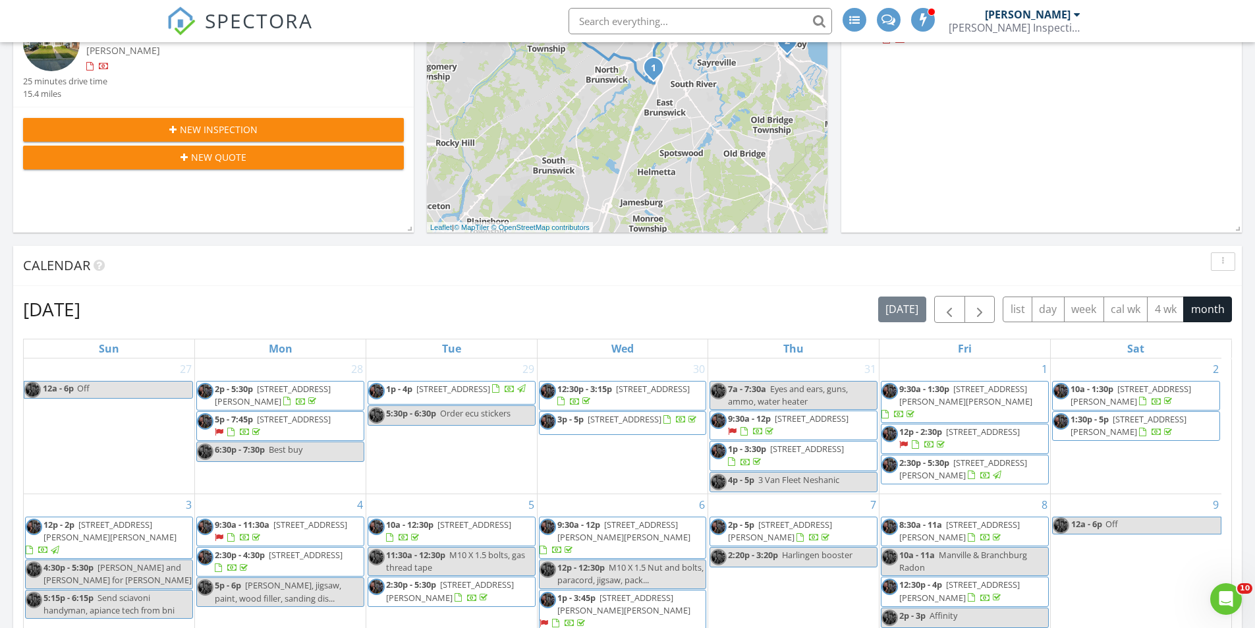  I want to click on td: Go to July 29, 2025, so click(451, 426).